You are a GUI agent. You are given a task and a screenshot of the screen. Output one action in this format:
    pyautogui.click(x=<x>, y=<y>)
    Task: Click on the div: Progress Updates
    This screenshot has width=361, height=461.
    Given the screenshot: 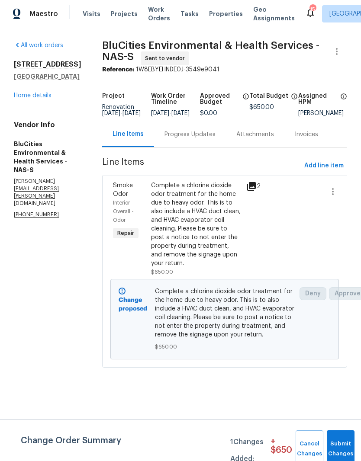 What is the action you would take?
    pyautogui.click(x=190, y=135)
    